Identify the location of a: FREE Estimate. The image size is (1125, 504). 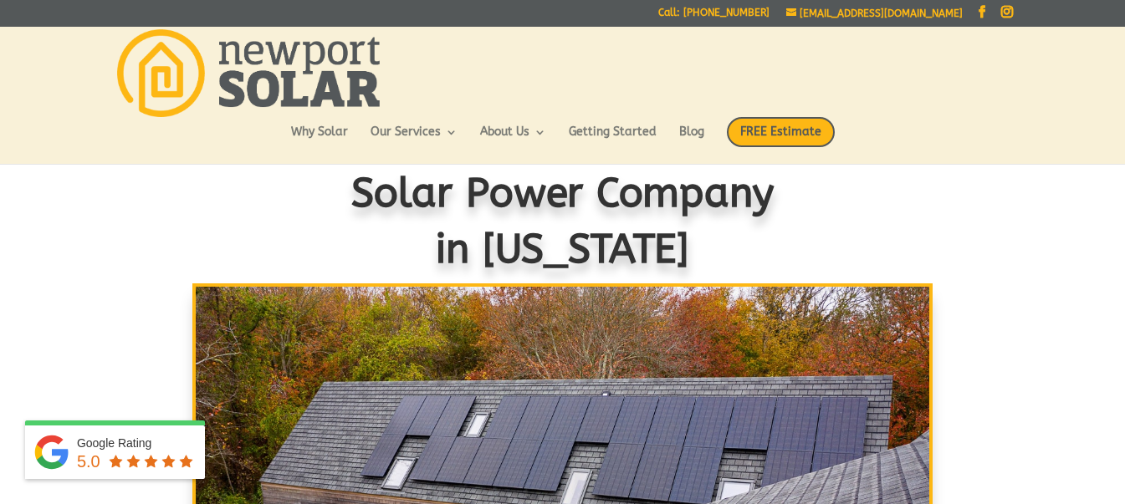
(780, 140).